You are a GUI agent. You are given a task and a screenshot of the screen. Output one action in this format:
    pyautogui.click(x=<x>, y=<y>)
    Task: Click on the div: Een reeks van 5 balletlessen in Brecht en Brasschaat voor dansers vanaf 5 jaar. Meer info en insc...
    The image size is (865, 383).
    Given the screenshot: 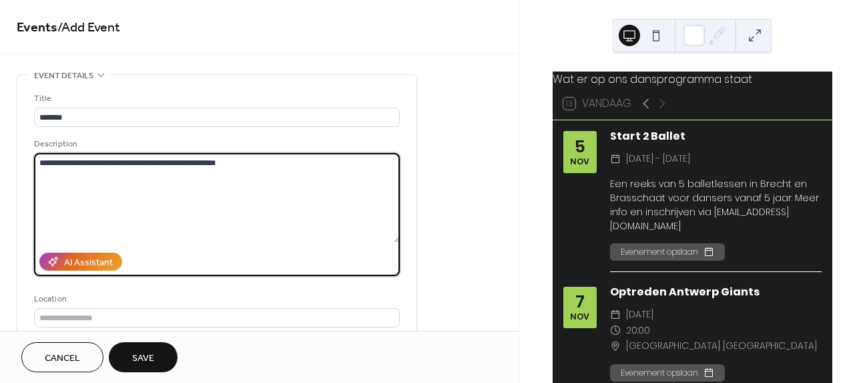 What is the action you would take?
    pyautogui.click(x=716, y=205)
    